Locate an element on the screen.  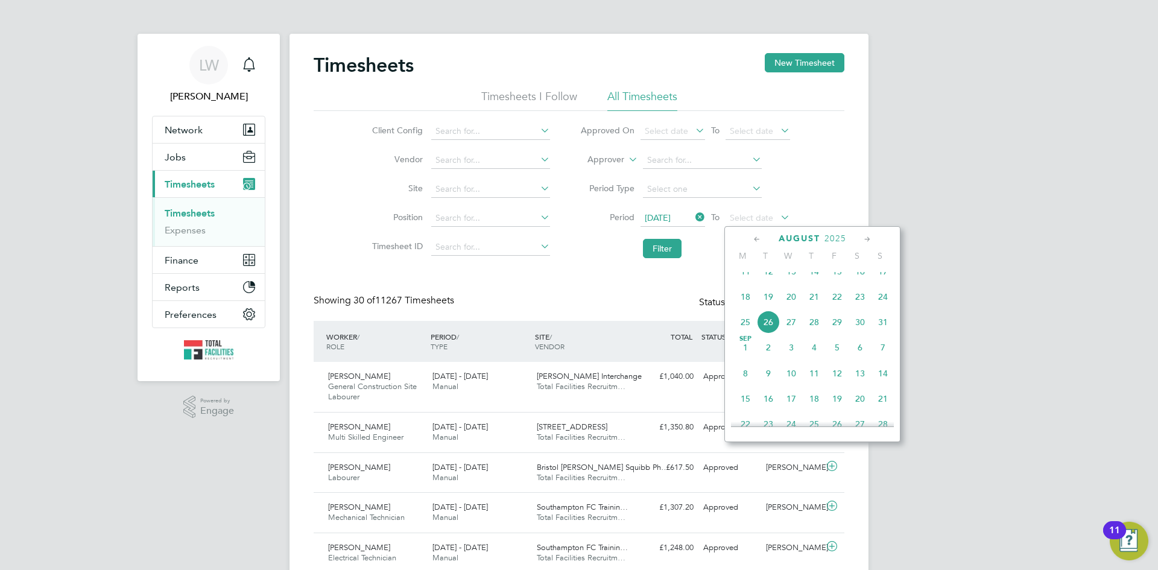
label: Timesheet ID is located at coordinates (396, 246).